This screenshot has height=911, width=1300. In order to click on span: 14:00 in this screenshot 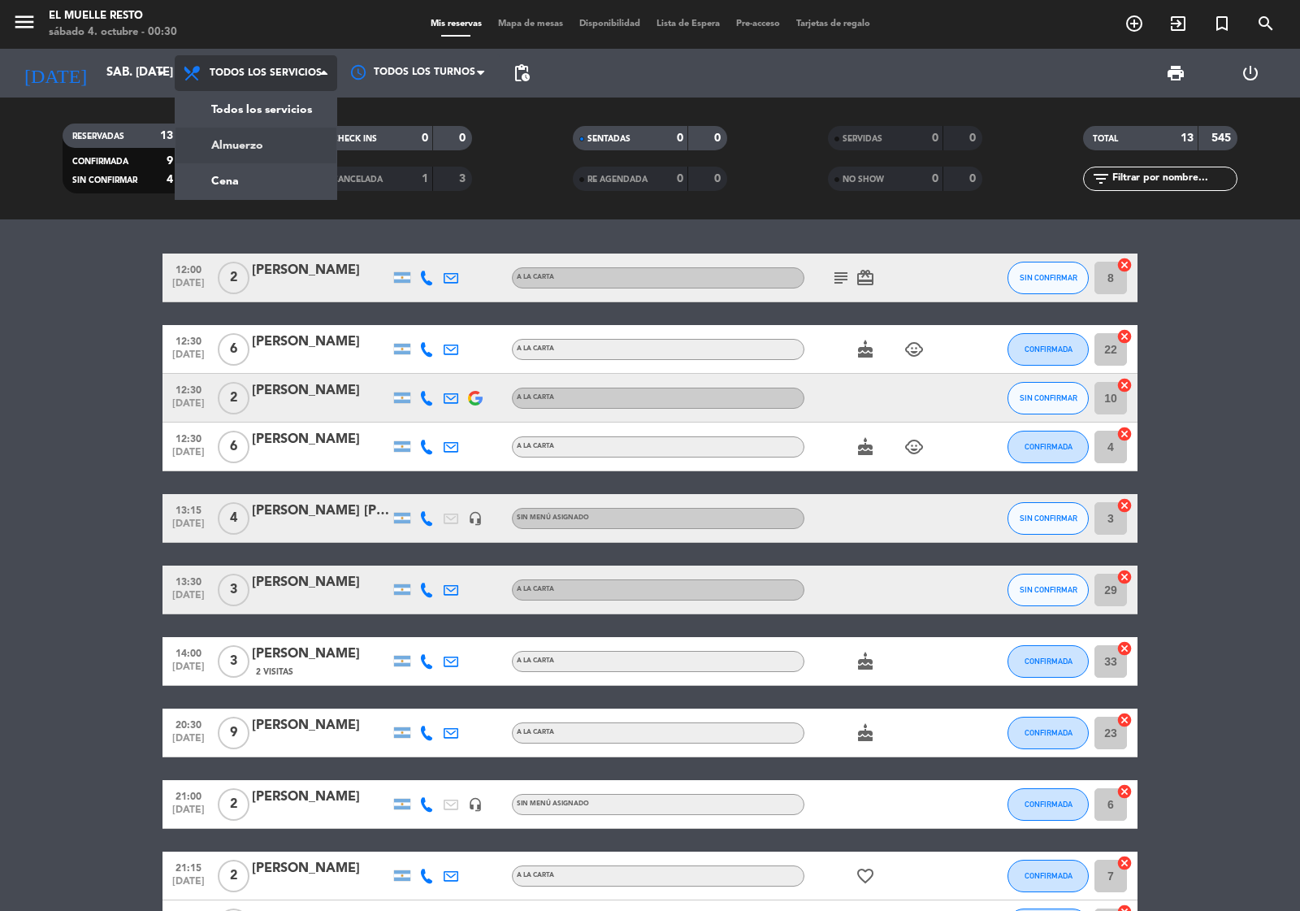, I will do `click(188, 652)`.